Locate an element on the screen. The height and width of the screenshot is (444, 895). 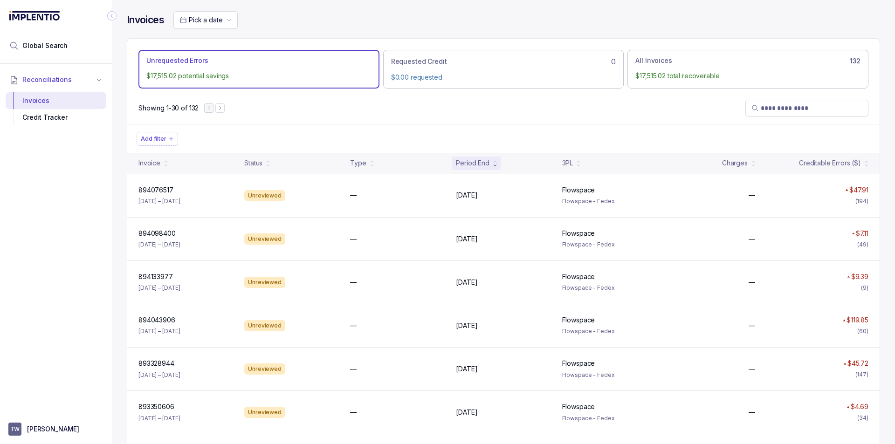
div: Remaining page entries is located at coordinates (168, 108).